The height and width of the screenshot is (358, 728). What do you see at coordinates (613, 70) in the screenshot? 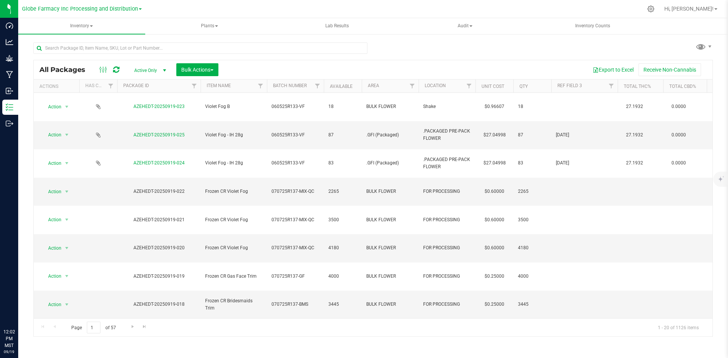
I see `button: Export to Excel` at bounding box center [613, 70].